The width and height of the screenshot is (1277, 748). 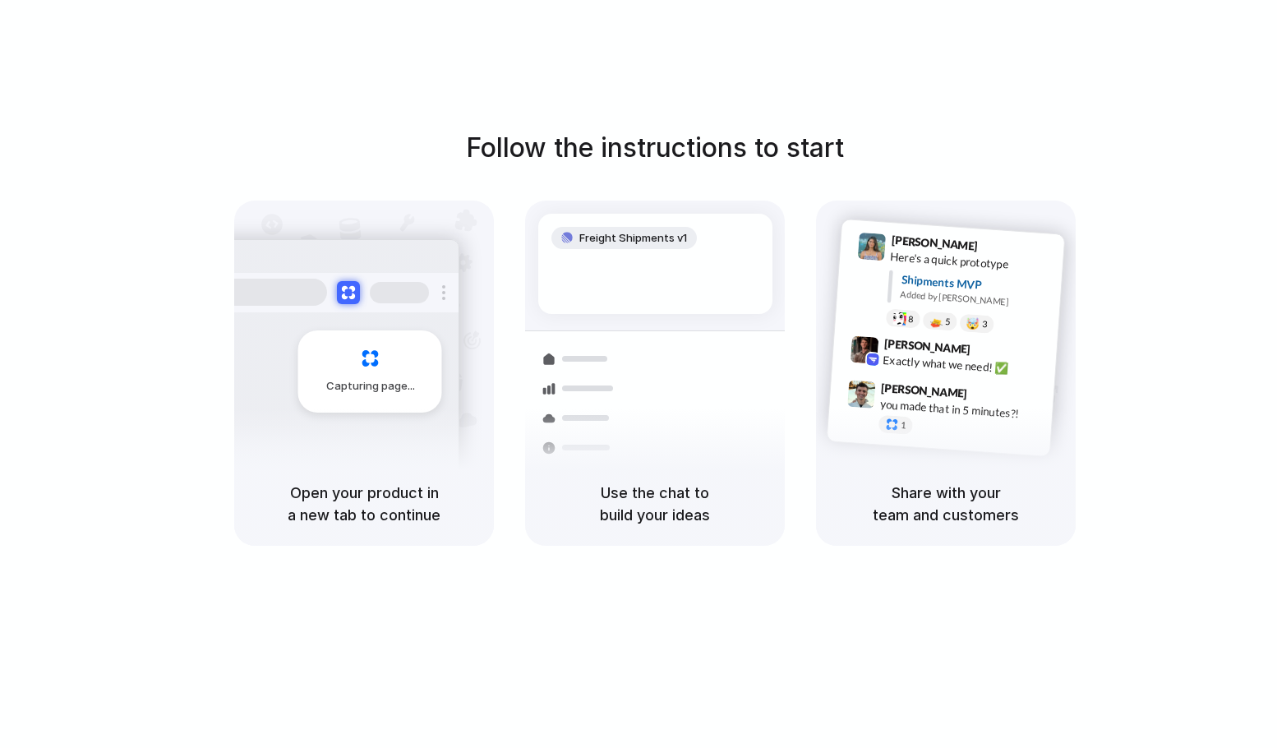 I want to click on h5: Share with your team and customers, so click(x=946, y=504).